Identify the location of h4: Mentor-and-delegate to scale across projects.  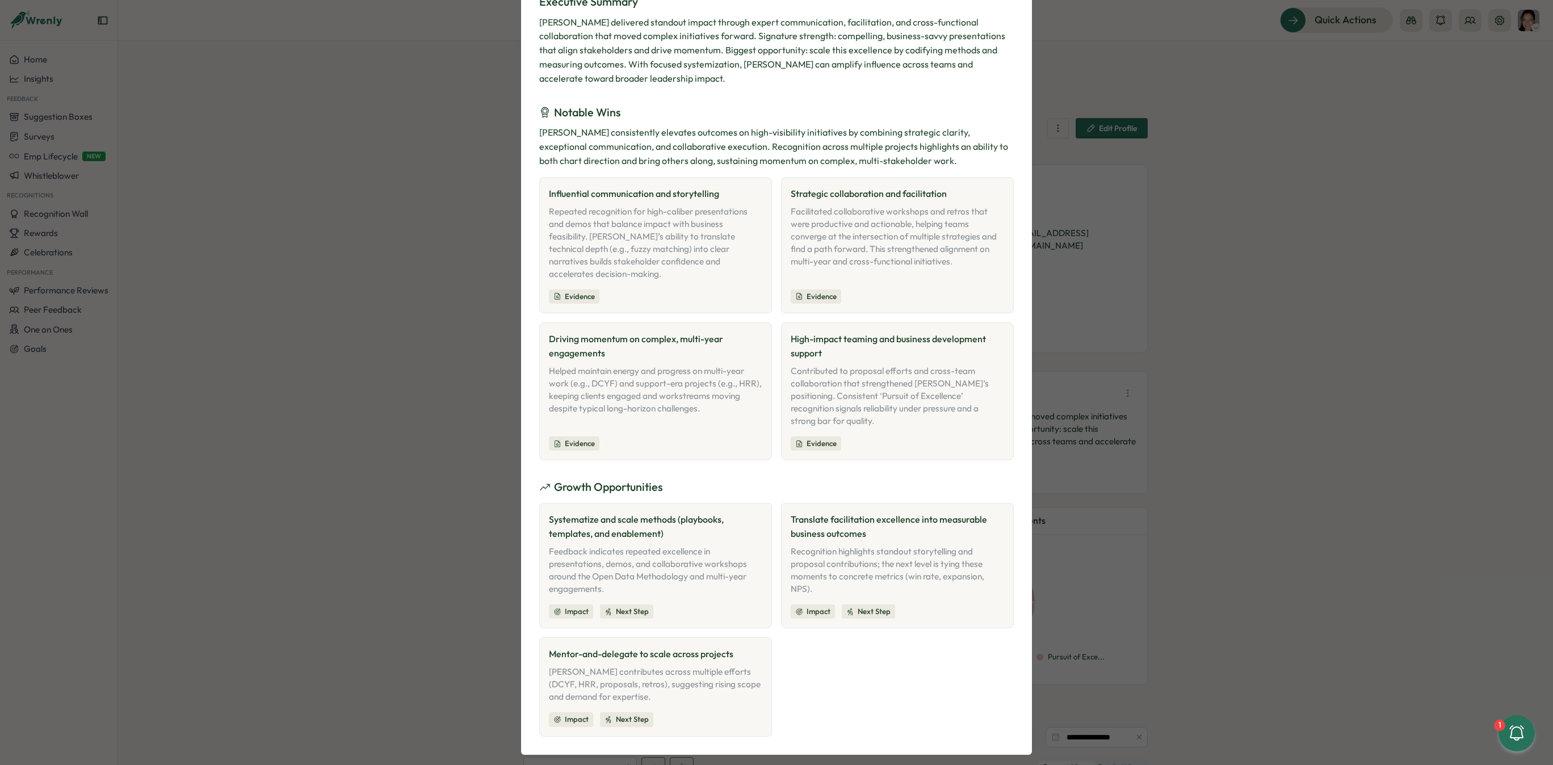
(655, 654).